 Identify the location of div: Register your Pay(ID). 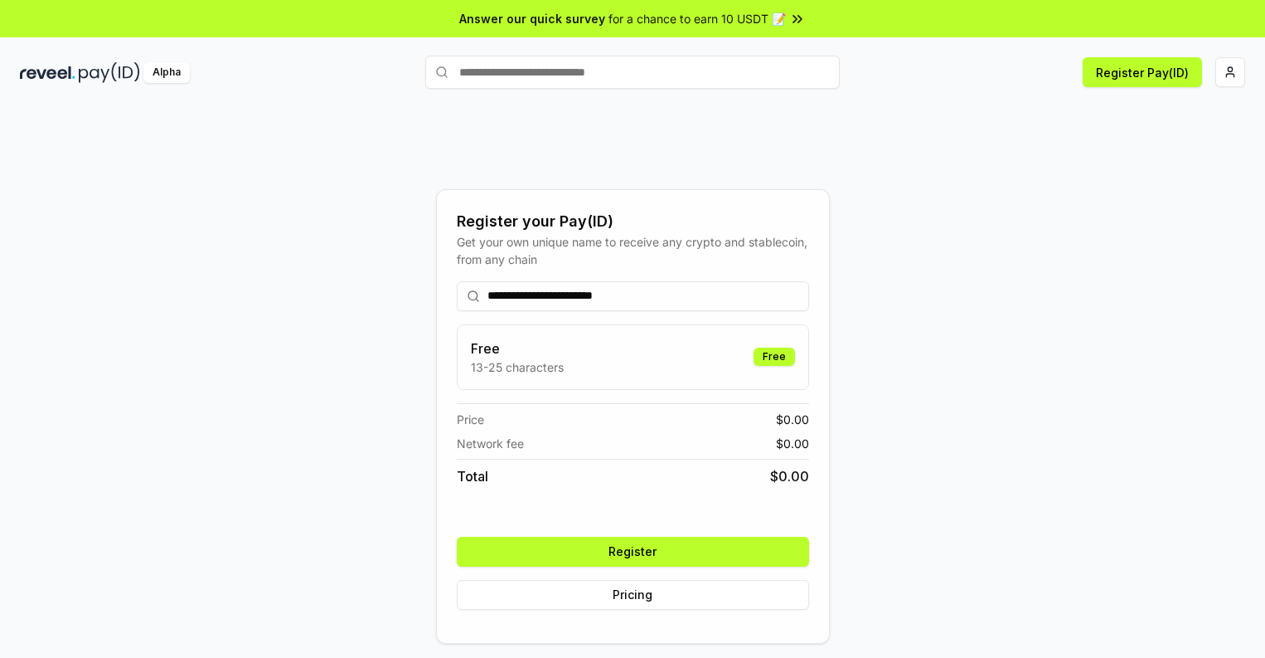
(633, 221).